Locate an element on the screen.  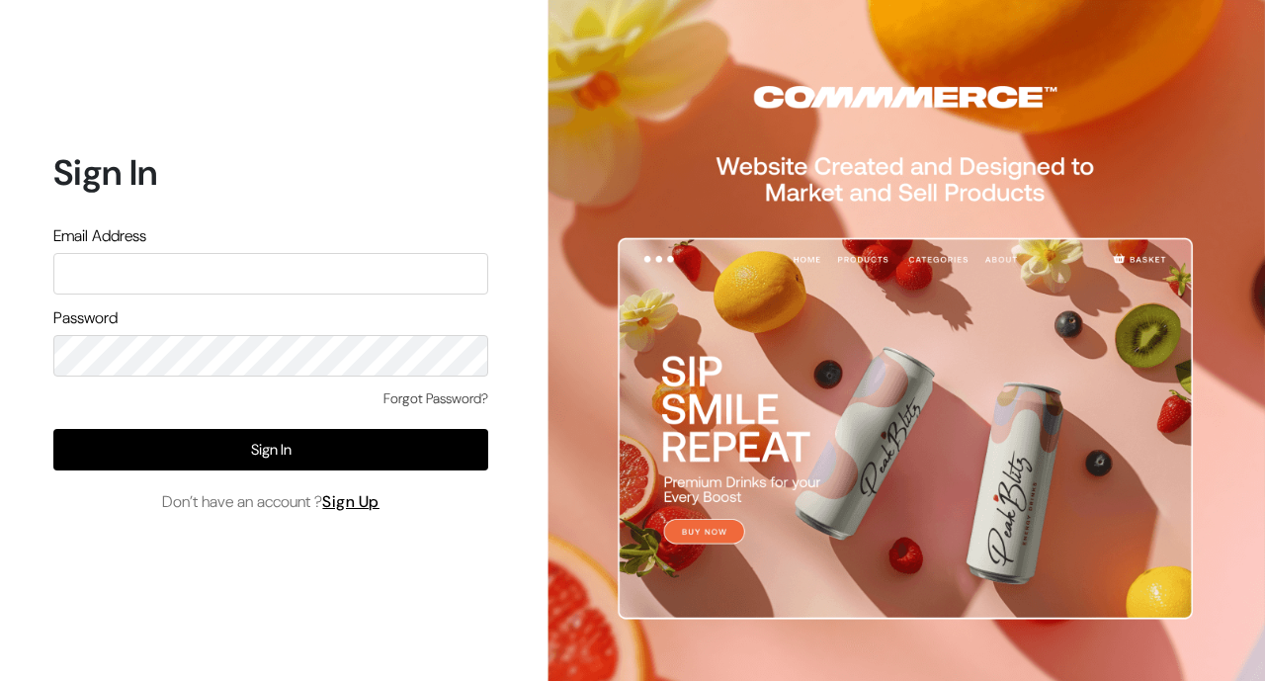
a: Sign Up is located at coordinates (351, 501).